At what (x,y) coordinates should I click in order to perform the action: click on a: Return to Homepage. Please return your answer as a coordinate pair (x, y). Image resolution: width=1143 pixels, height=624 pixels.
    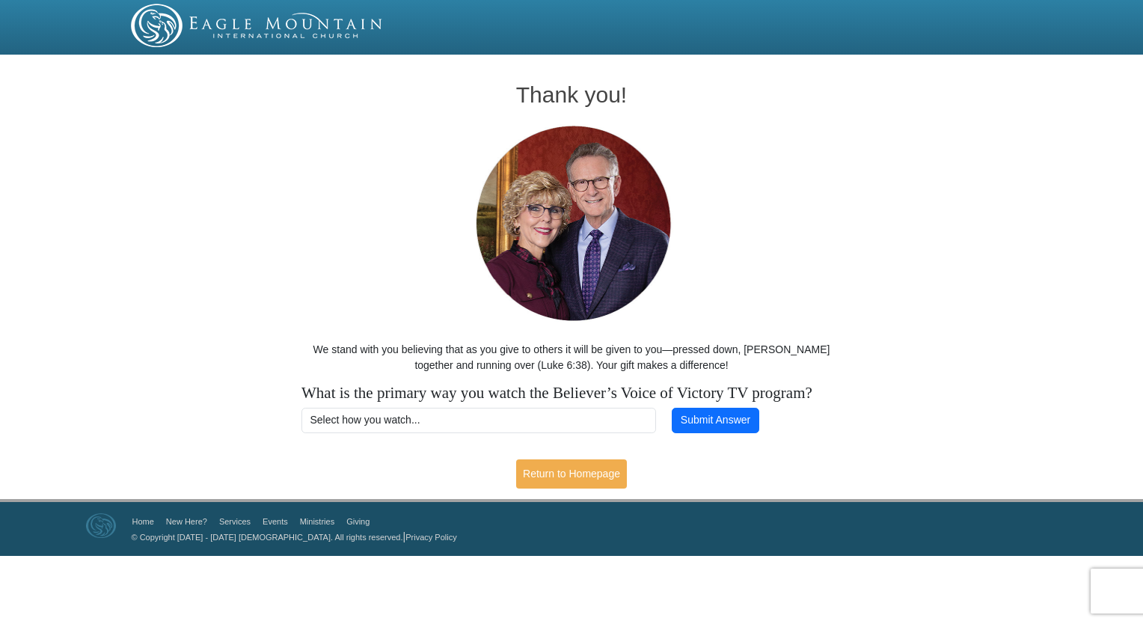
    Looking at the image, I should click on (572, 474).